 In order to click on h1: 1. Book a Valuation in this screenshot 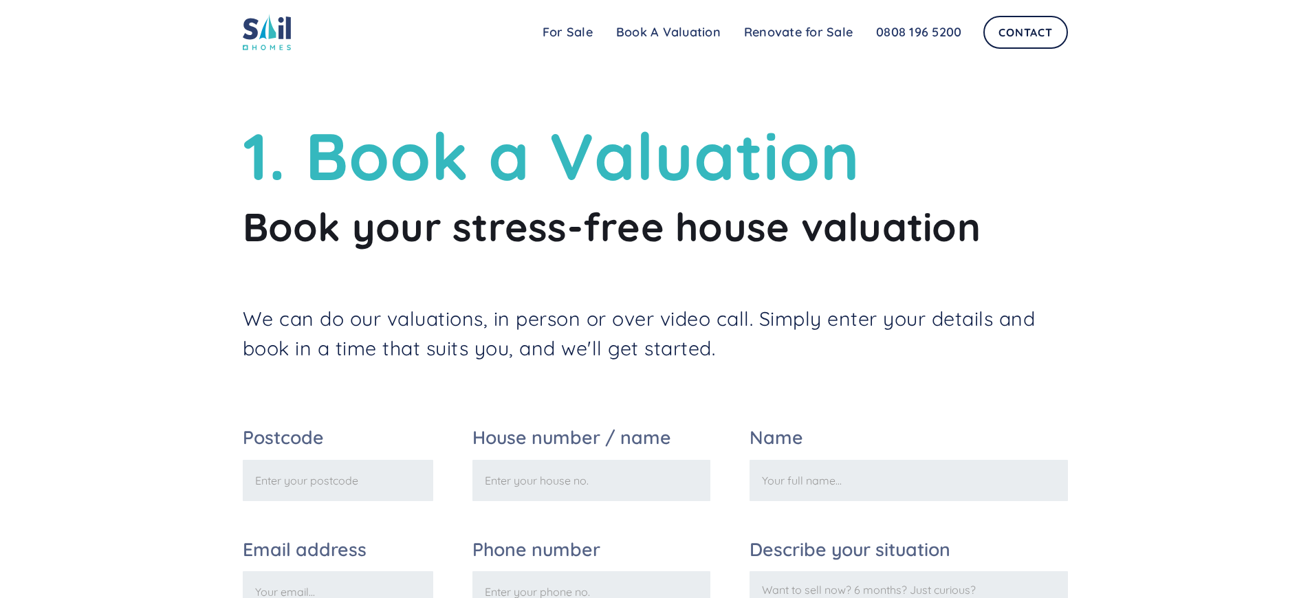, I will do `click(655, 156)`.